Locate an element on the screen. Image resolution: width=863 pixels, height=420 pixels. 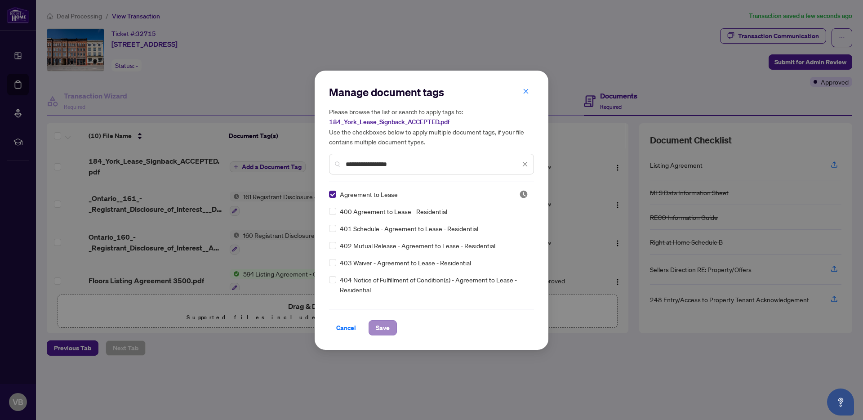
button: Save is located at coordinates (383, 328).